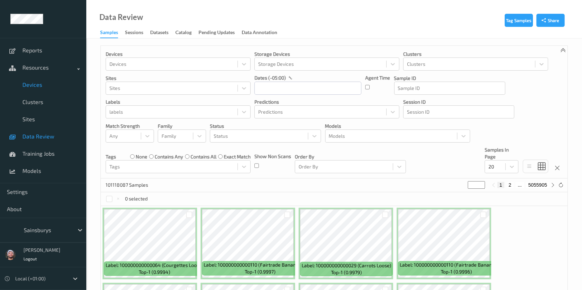 The width and height of the screenshot is (582, 290). I want to click on a: Datasets, so click(162, 33).